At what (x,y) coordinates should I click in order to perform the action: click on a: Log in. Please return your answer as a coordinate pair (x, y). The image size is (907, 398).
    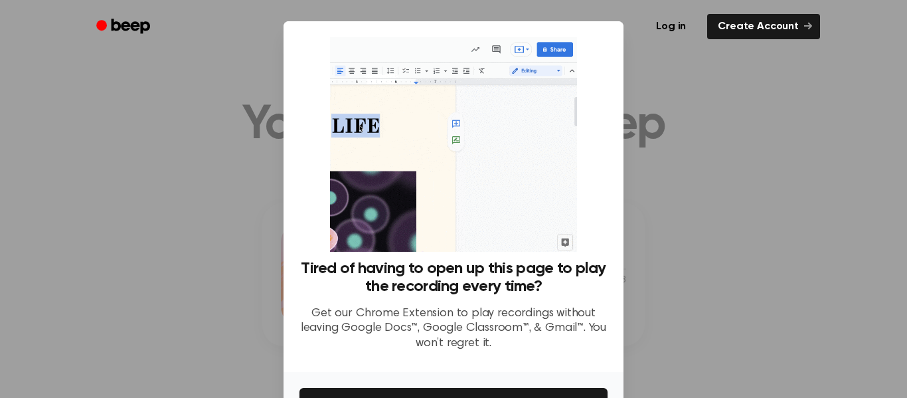
    Looking at the image, I should click on (671, 27).